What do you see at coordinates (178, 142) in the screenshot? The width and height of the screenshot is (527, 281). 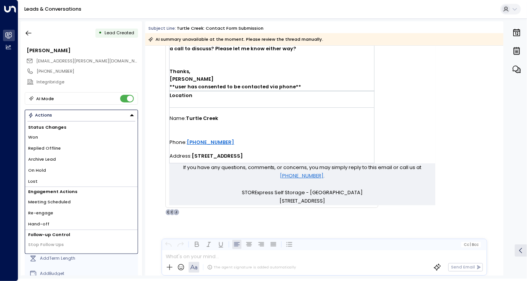 I see `span: Phone:` at bounding box center [178, 142].